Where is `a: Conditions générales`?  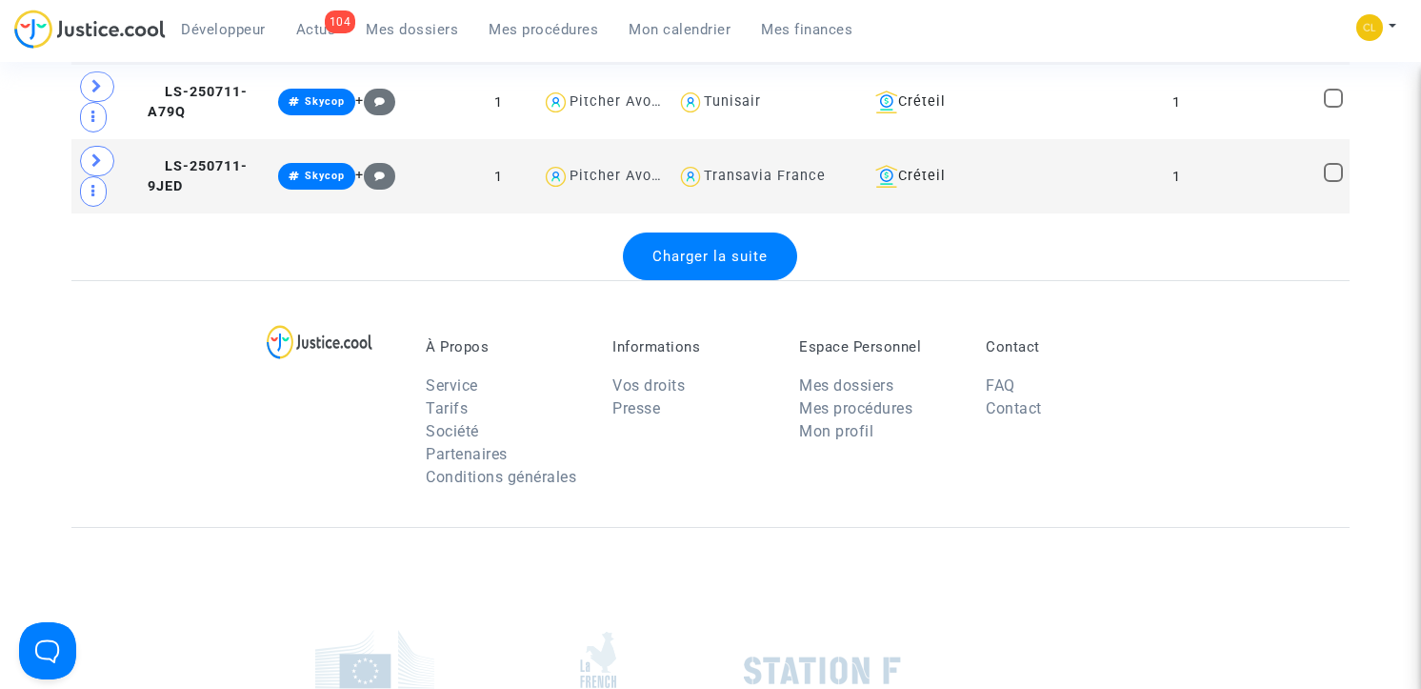 a: Conditions générales is located at coordinates (501, 476).